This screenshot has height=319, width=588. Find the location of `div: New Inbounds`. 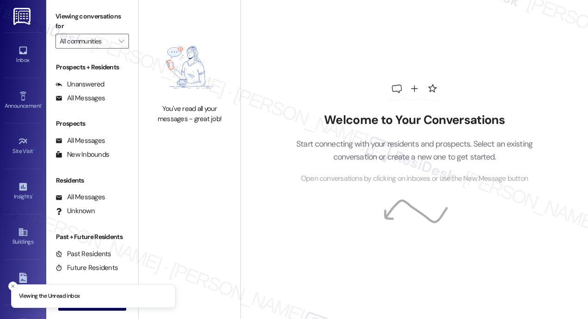

div: New Inbounds is located at coordinates (82, 154).